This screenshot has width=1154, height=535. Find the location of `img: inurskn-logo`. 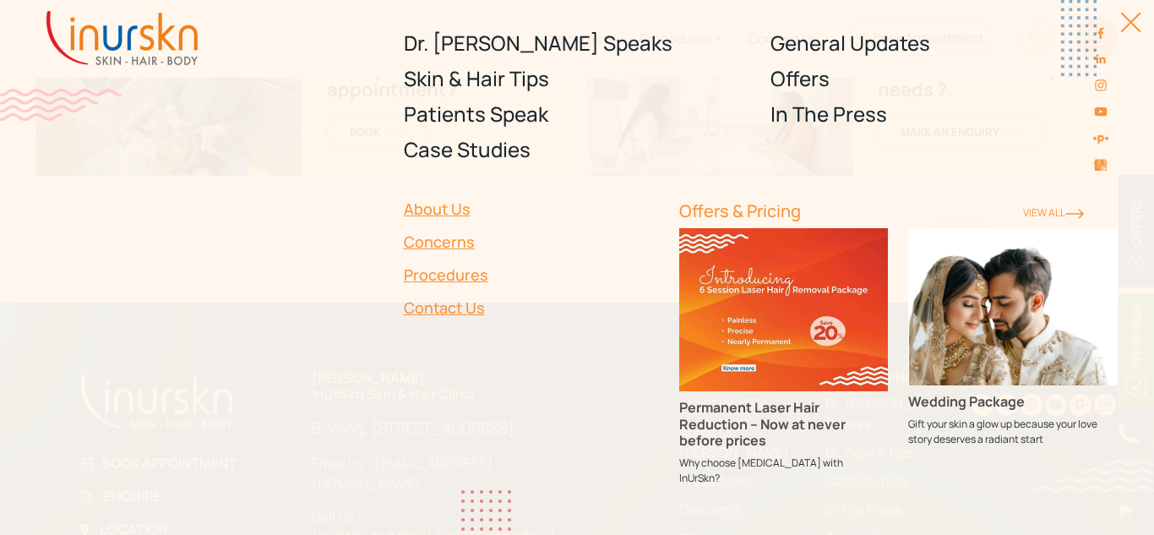

img: inurskn-logo is located at coordinates (122, 38).